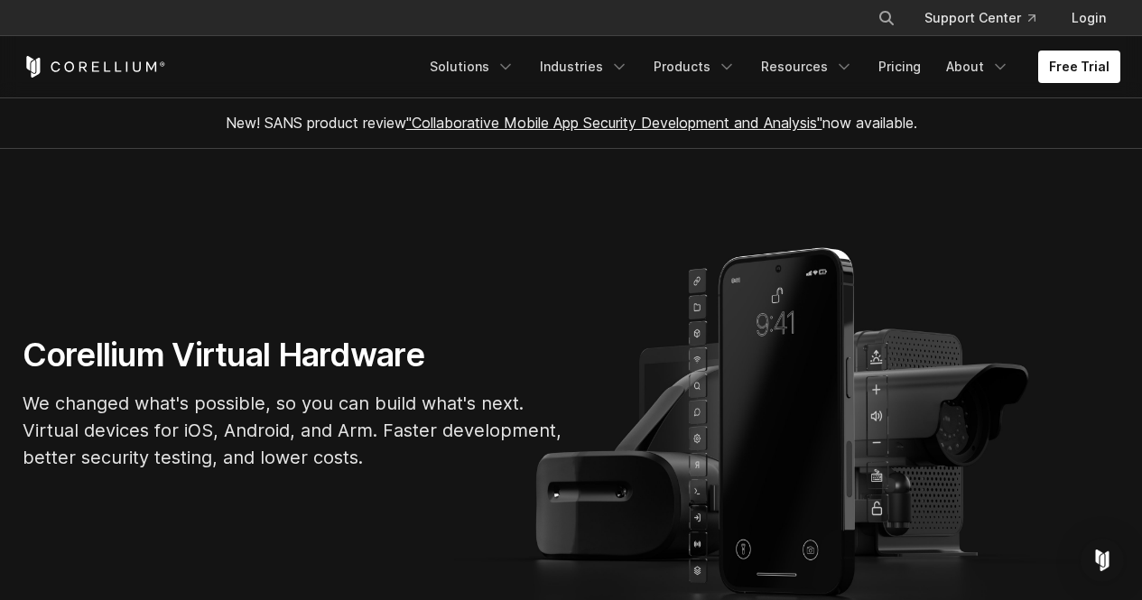  What do you see at coordinates (977, 67) in the screenshot?
I see `a: About` at bounding box center [977, 67].